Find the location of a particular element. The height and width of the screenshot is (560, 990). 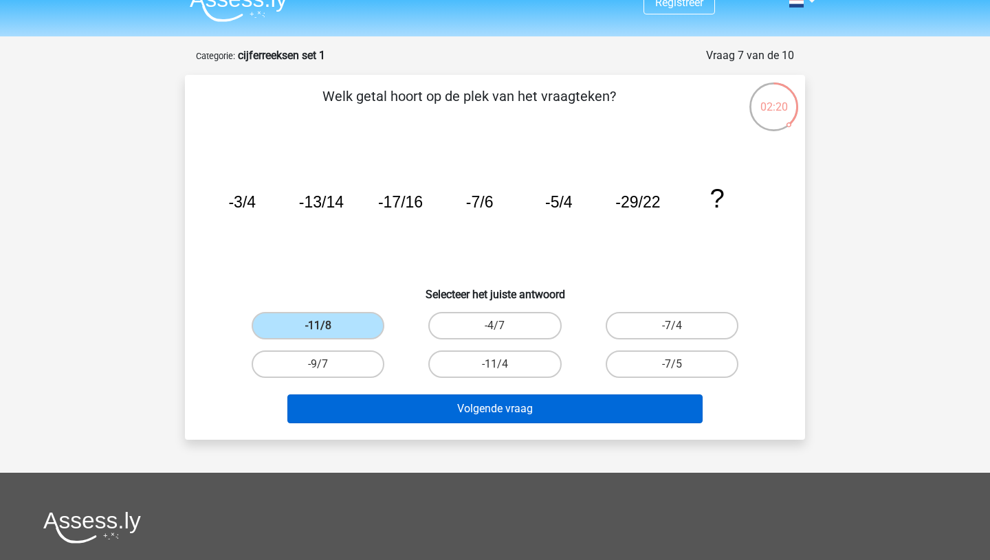

div: Vraag 7 van de 10 is located at coordinates (750, 56).